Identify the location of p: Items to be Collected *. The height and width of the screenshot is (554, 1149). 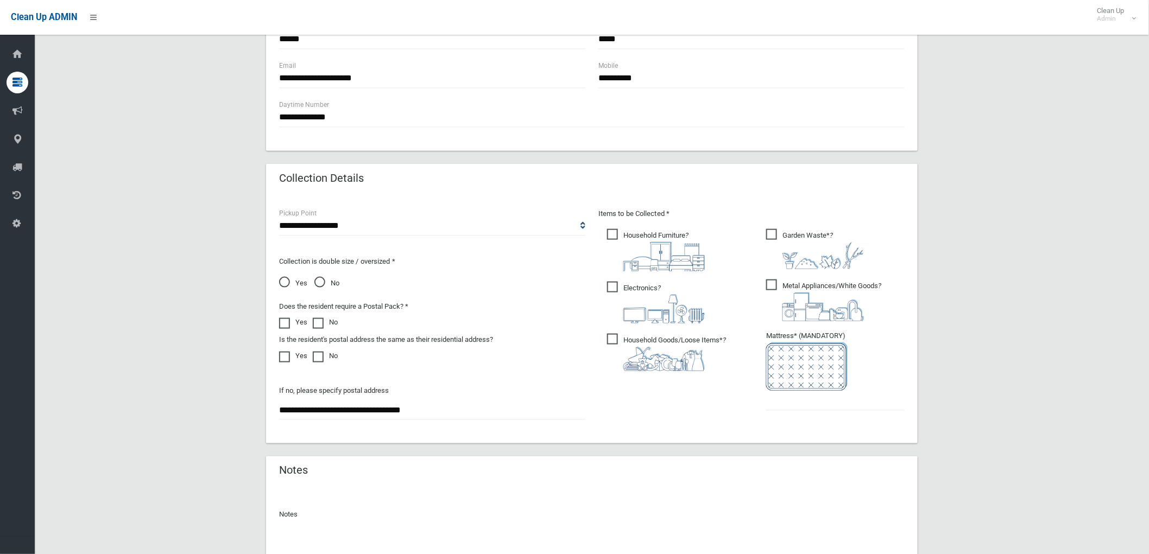
(751, 214).